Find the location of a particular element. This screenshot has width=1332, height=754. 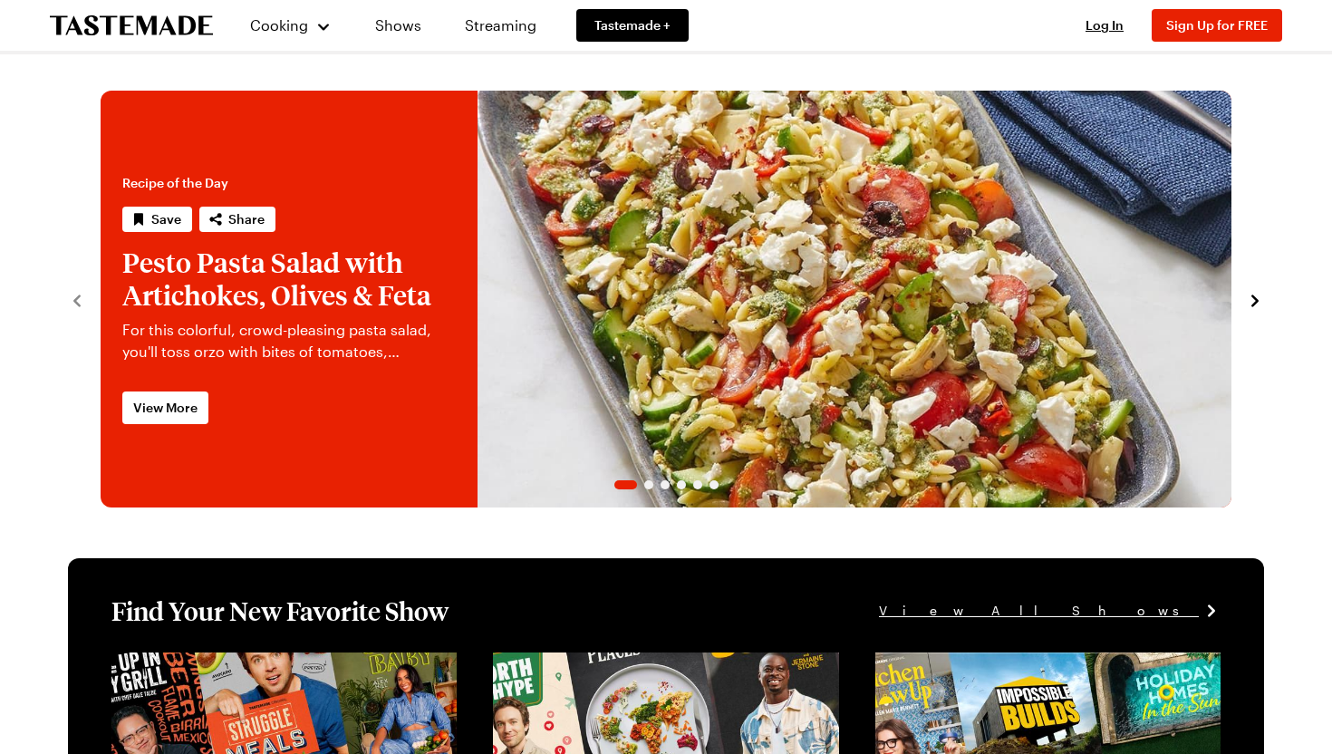

h1: Find Your New Favorite Show is located at coordinates (280, 611).